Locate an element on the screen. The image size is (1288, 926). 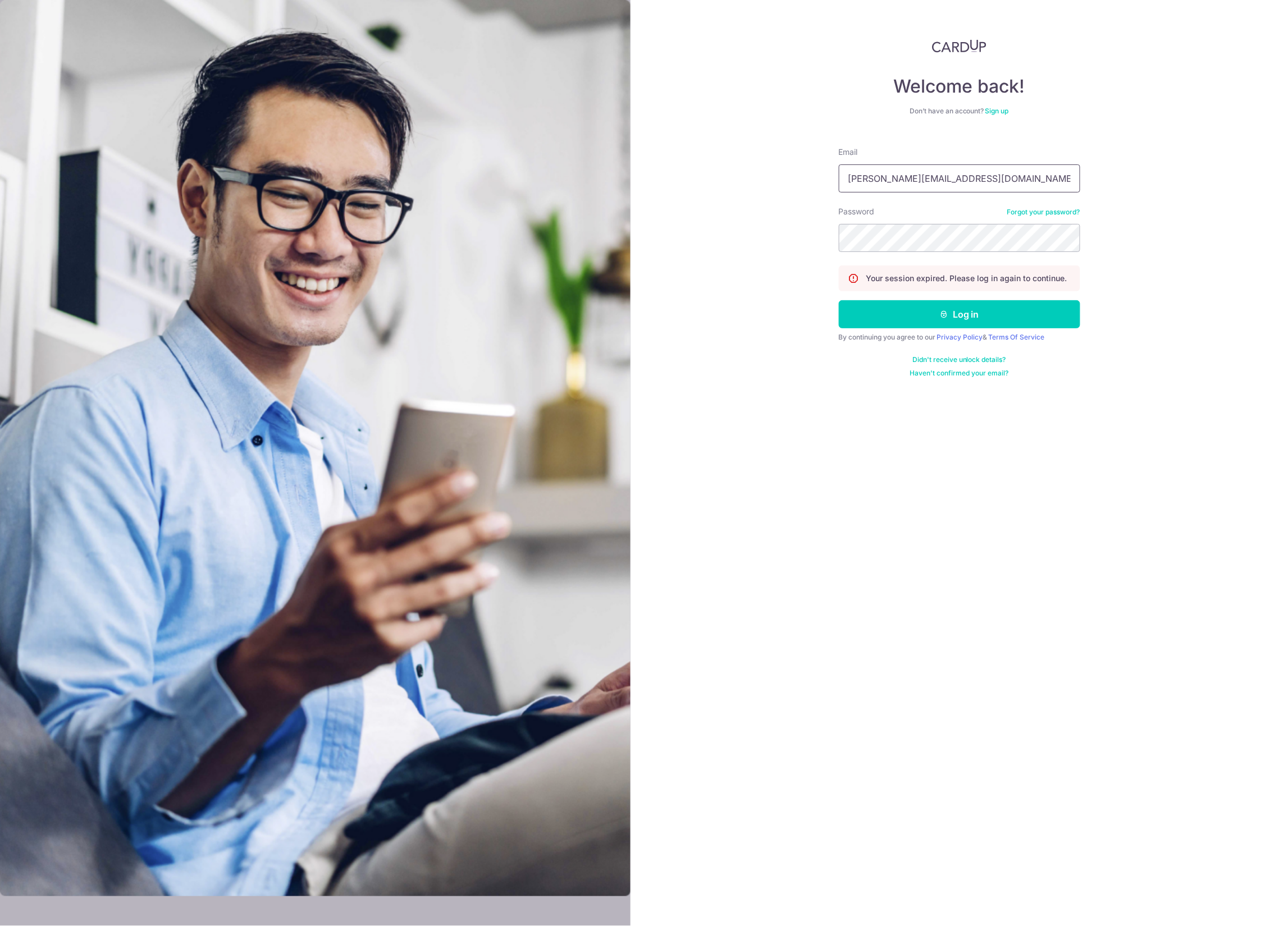
label: Email is located at coordinates (849, 152).